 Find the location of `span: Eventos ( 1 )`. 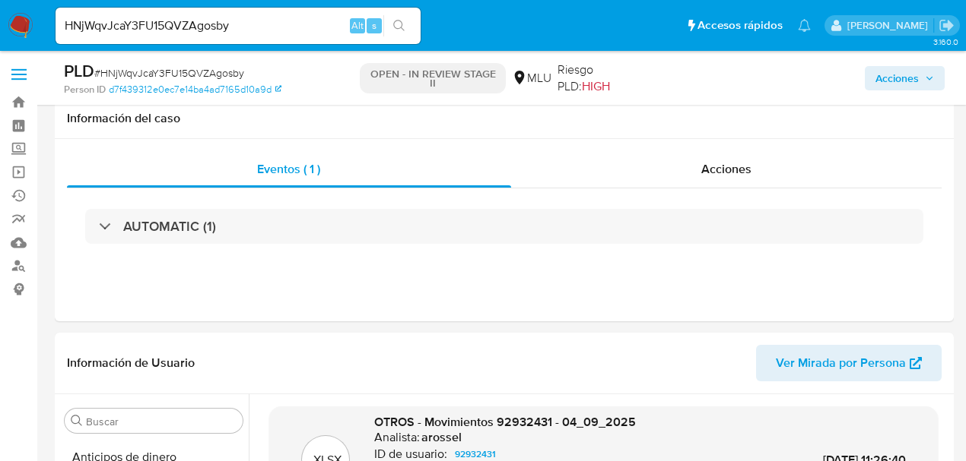

span: Eventos ( 1 ) is located at coordinates (288, 169).